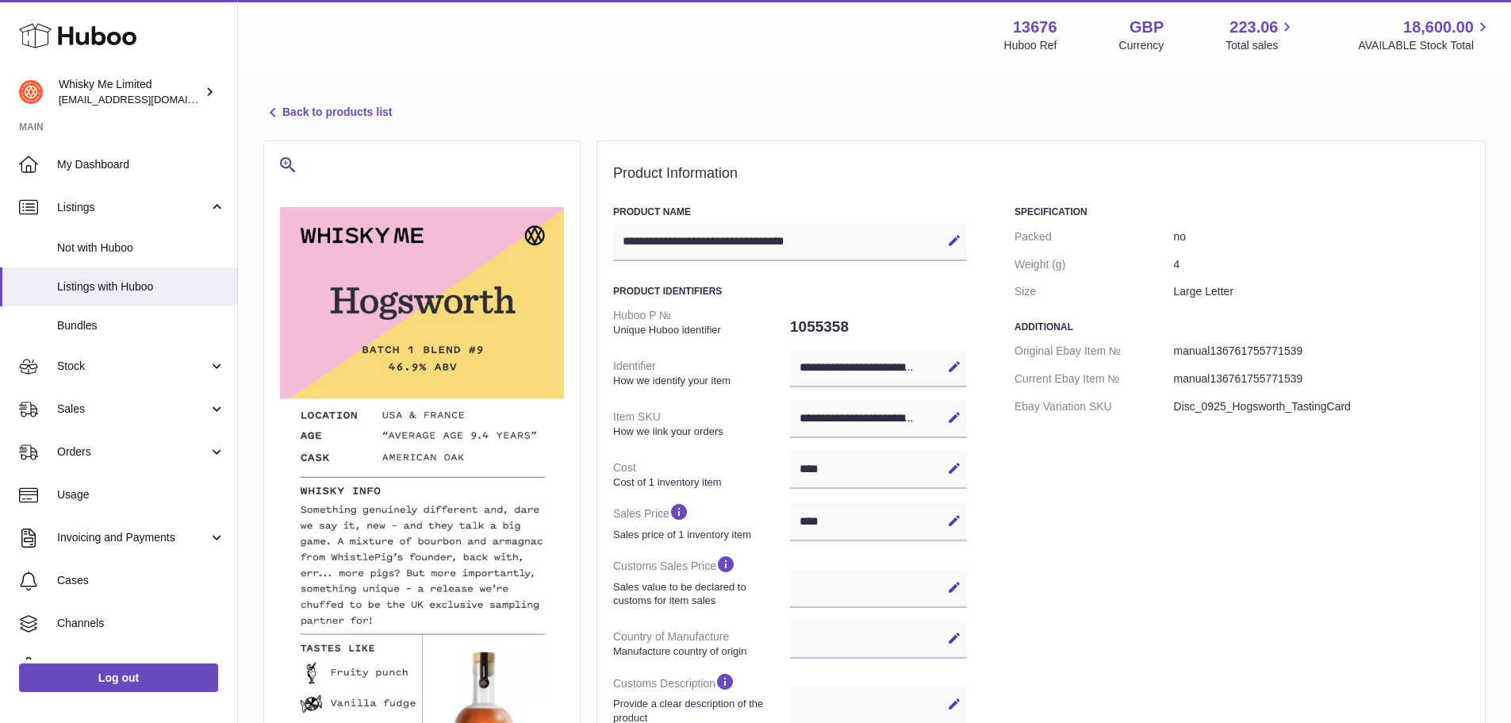 Image resolution: width=1511 pixels, height=723 pixels. What do you see at coordinates (701, 643) in the screenshot?
I see `dt: Country of Manufacture` at bounding box center [701, 643].